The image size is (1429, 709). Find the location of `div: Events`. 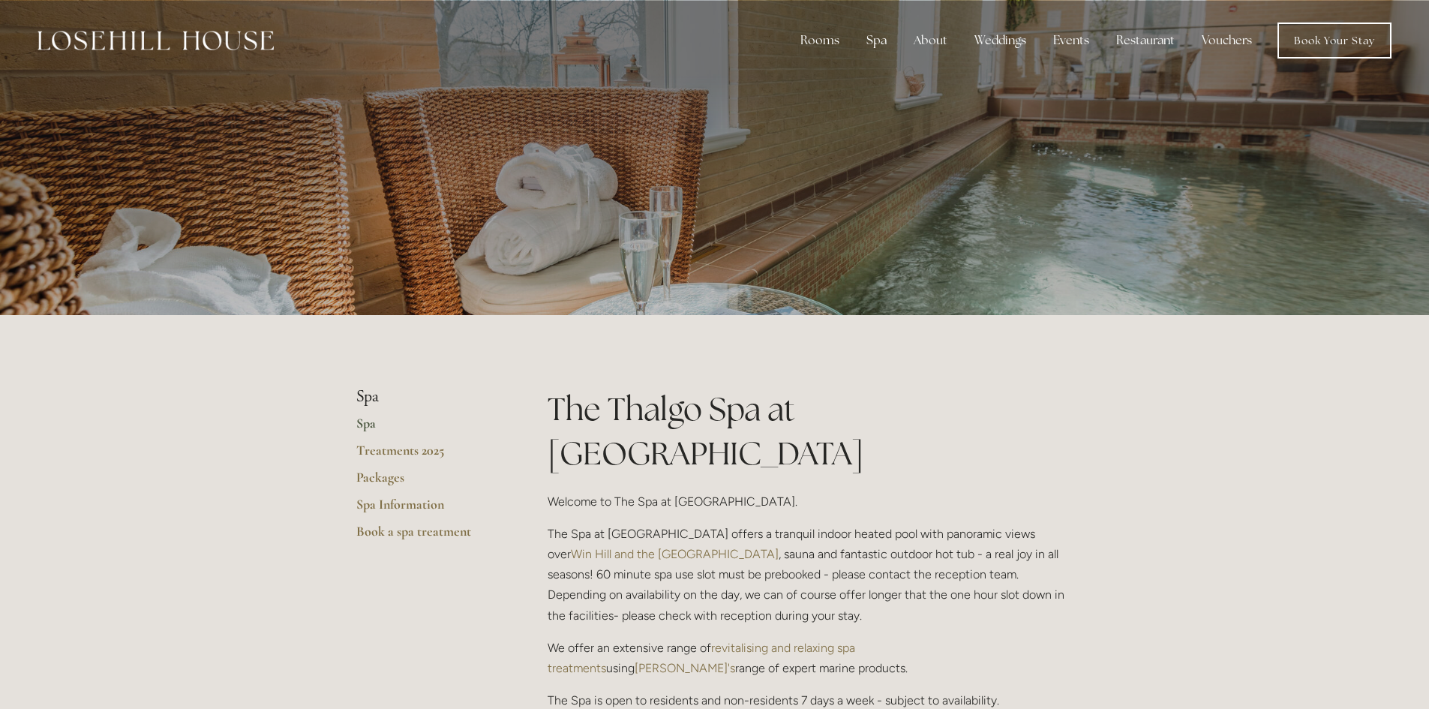

div: Events is located at coordinates (1071, 41).